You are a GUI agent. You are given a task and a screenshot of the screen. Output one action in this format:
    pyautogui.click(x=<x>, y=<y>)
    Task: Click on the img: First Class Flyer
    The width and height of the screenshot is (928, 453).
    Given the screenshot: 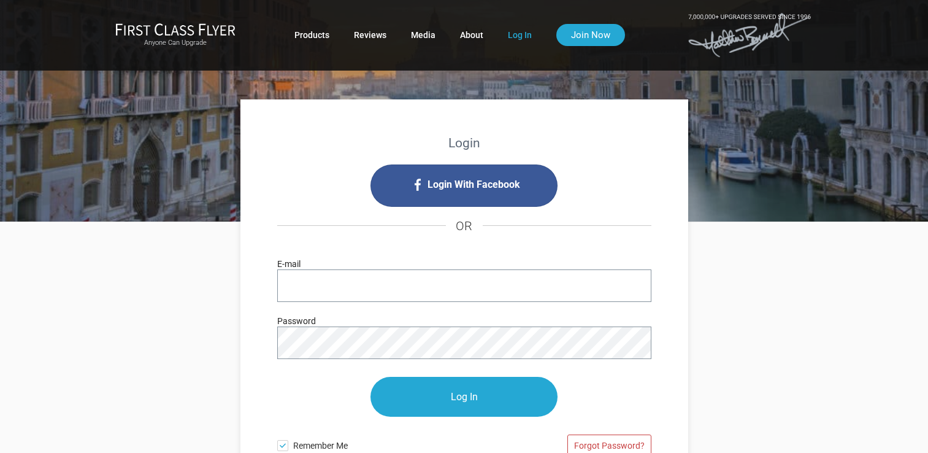 What is the action you would take?
    pyautogui.click(x=175, y=29)
    